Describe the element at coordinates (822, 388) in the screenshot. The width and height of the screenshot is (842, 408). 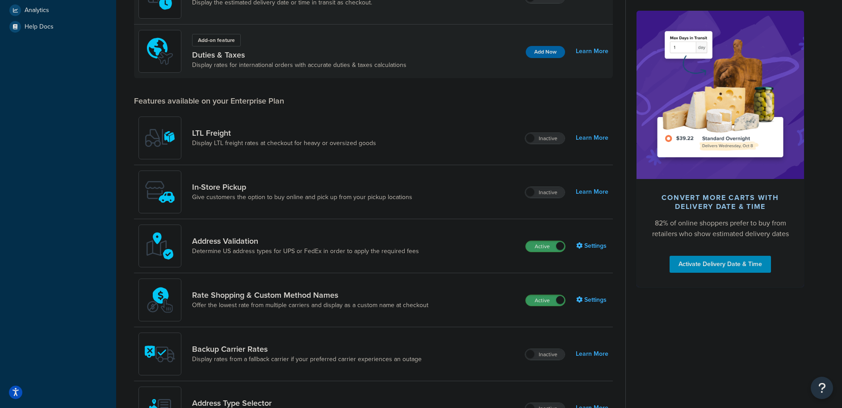
I see `button: Open Resource Center` at that location.